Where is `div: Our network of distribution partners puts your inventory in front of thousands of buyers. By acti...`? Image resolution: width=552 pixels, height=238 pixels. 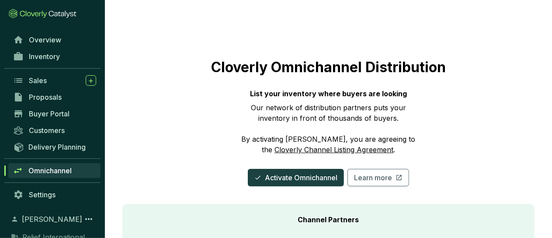
div: Our network of distribution partners puts your inventory in front of thousands of buyers. By acti... is located at coordinates (329, 129).